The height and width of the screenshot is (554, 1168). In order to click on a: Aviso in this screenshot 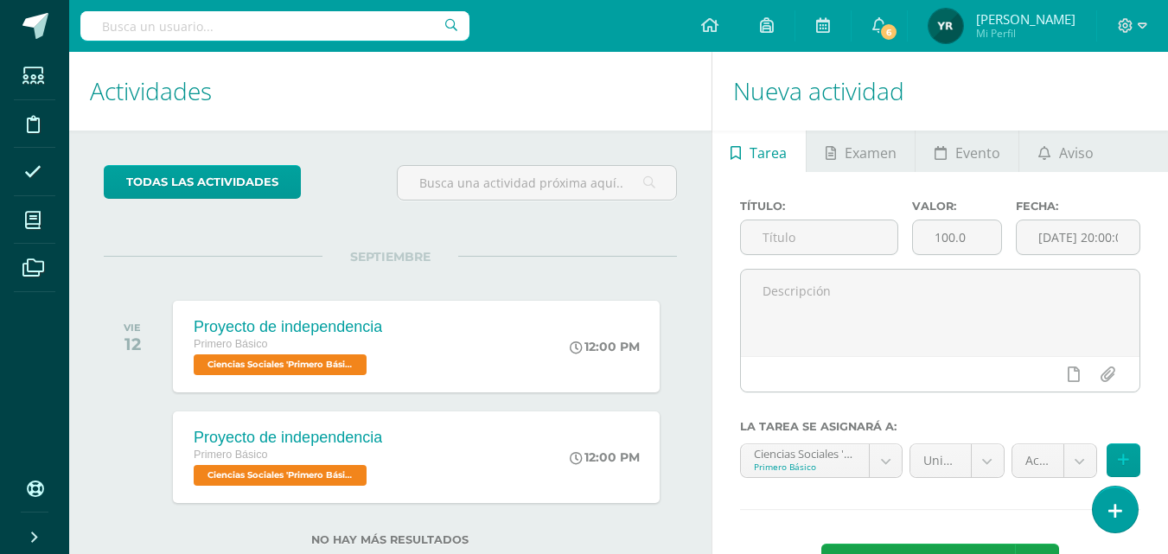, I will do `click(1065, 151)`.